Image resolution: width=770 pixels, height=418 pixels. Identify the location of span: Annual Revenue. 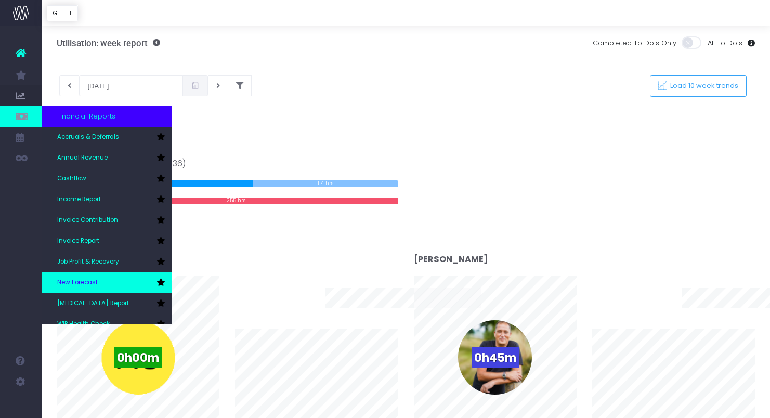
(82, 158).